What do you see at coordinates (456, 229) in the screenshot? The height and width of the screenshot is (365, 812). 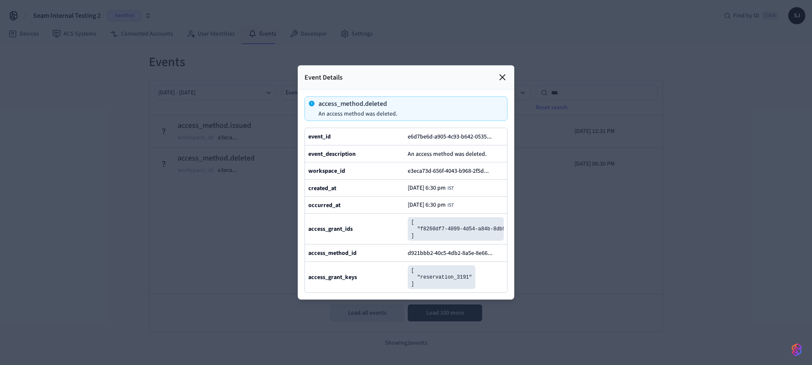 I see `pre: [ "f8260df7-4099-4d54-a84b-8db9c1ad91cb" ]` at bounding box center [456, 229].